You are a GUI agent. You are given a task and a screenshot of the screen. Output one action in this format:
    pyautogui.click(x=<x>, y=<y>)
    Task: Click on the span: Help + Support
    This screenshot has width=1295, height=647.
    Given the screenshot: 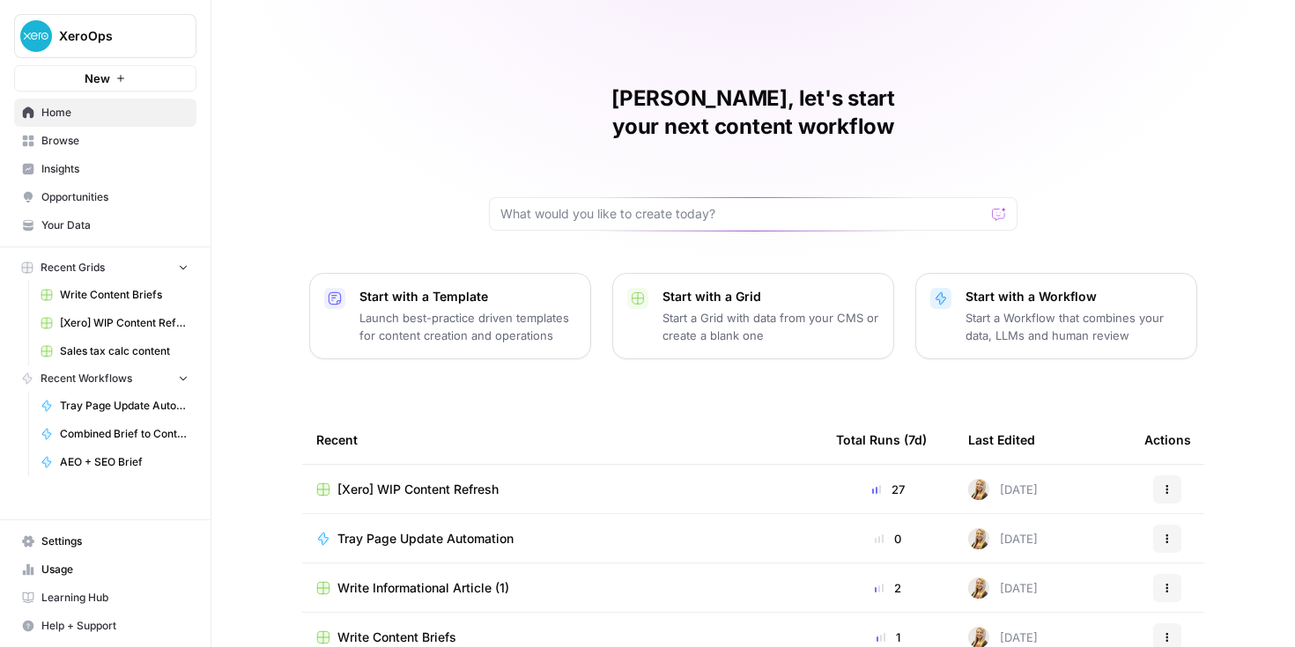 What is the action you would take?
    pyautogui.click(x=115, y=626)
    